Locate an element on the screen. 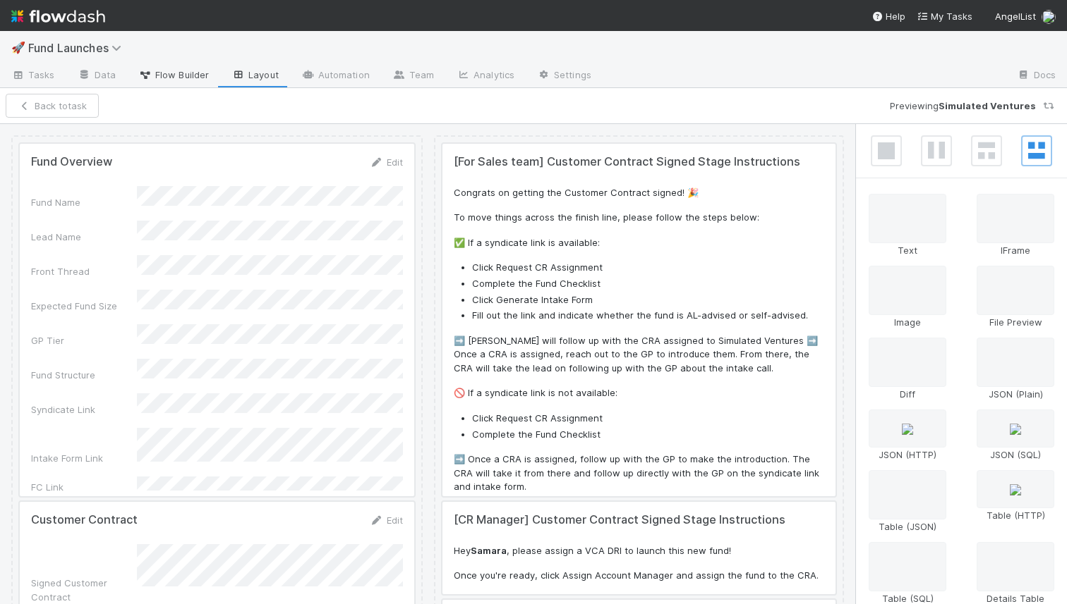 The width and height of the screenshot is (1067, 604). img: json-database-dd704f42a3800ed86e10.svg is located at coordinates (1015, 430).